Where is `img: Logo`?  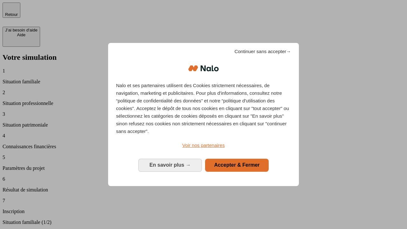 img: Logo is located at coordinates (204, 68).